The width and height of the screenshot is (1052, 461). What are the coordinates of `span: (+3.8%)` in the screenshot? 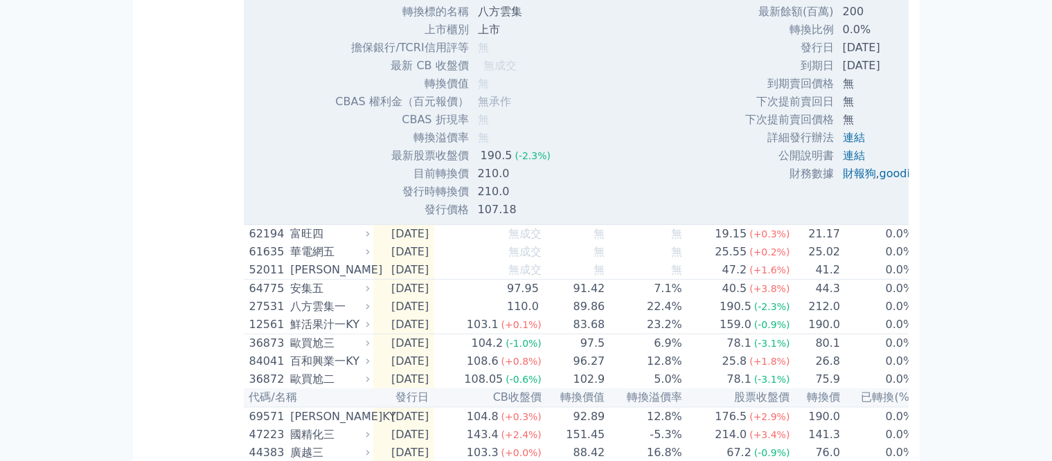 It's located at (770, 289).